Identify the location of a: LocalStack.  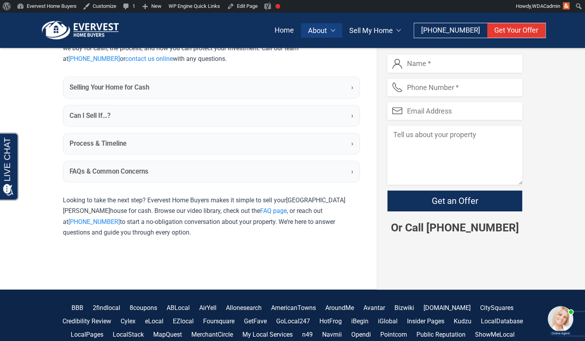
(128, 335).